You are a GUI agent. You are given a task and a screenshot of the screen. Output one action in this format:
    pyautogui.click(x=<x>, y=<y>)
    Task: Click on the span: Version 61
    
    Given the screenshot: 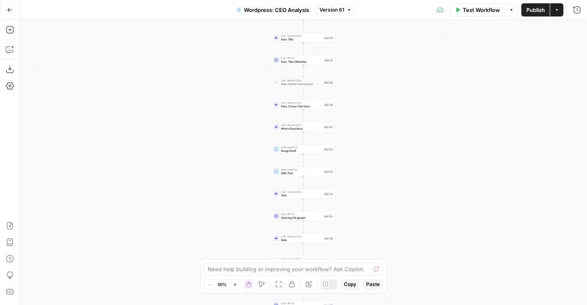 What is the action you would take?
    pyautogui.click(x=332, y=10)
    